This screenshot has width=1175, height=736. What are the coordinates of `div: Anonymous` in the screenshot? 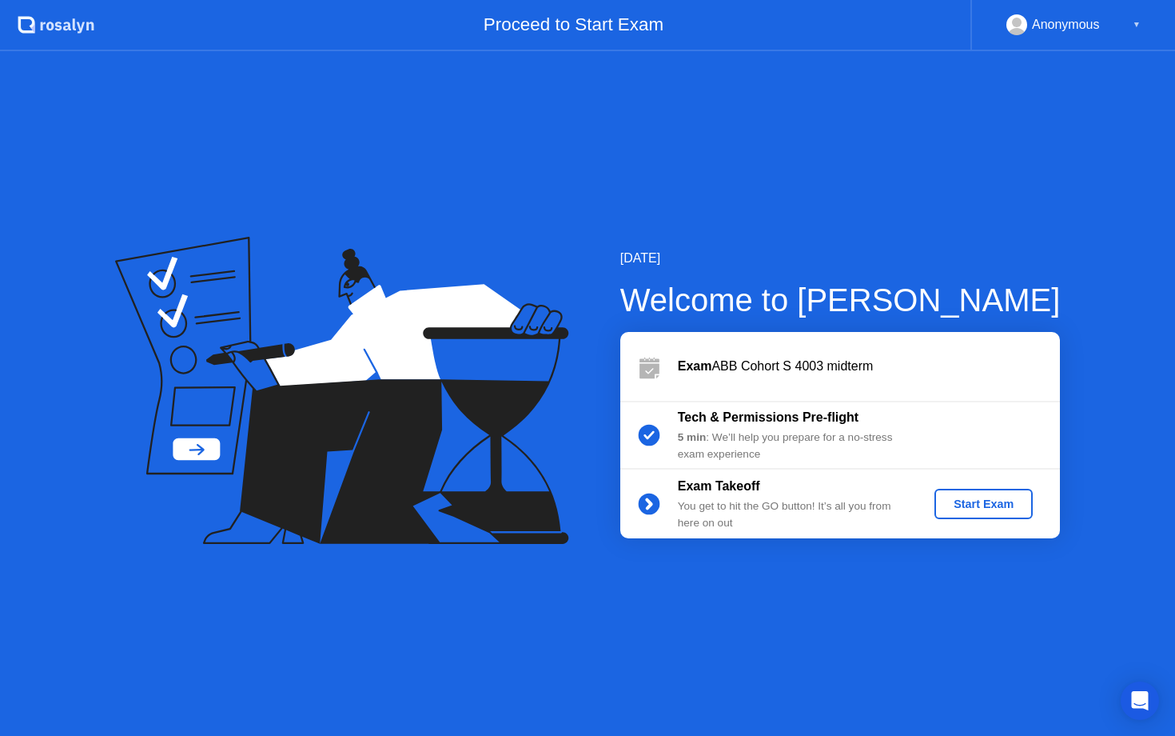 It's located at (1066, 25).